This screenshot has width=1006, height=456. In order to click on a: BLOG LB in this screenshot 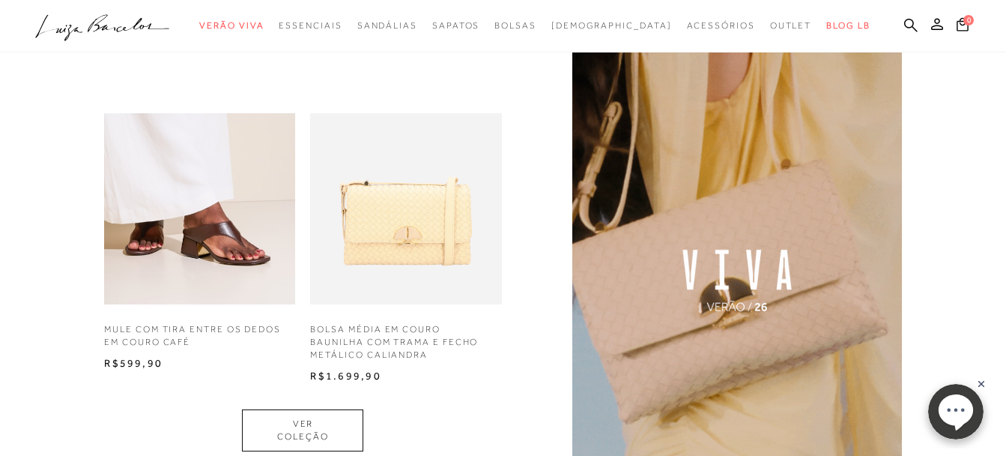, I will do `click(848, 25)`.